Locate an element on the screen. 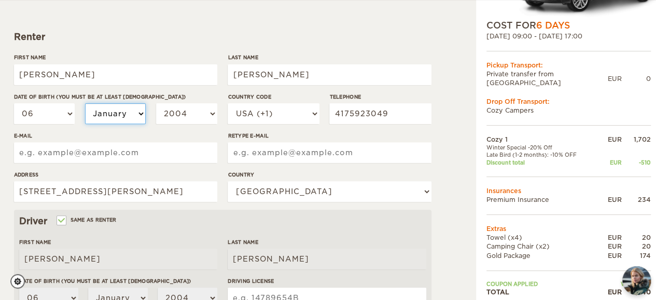  div: Drop Off Transport: is located at coordinates (568, 101).